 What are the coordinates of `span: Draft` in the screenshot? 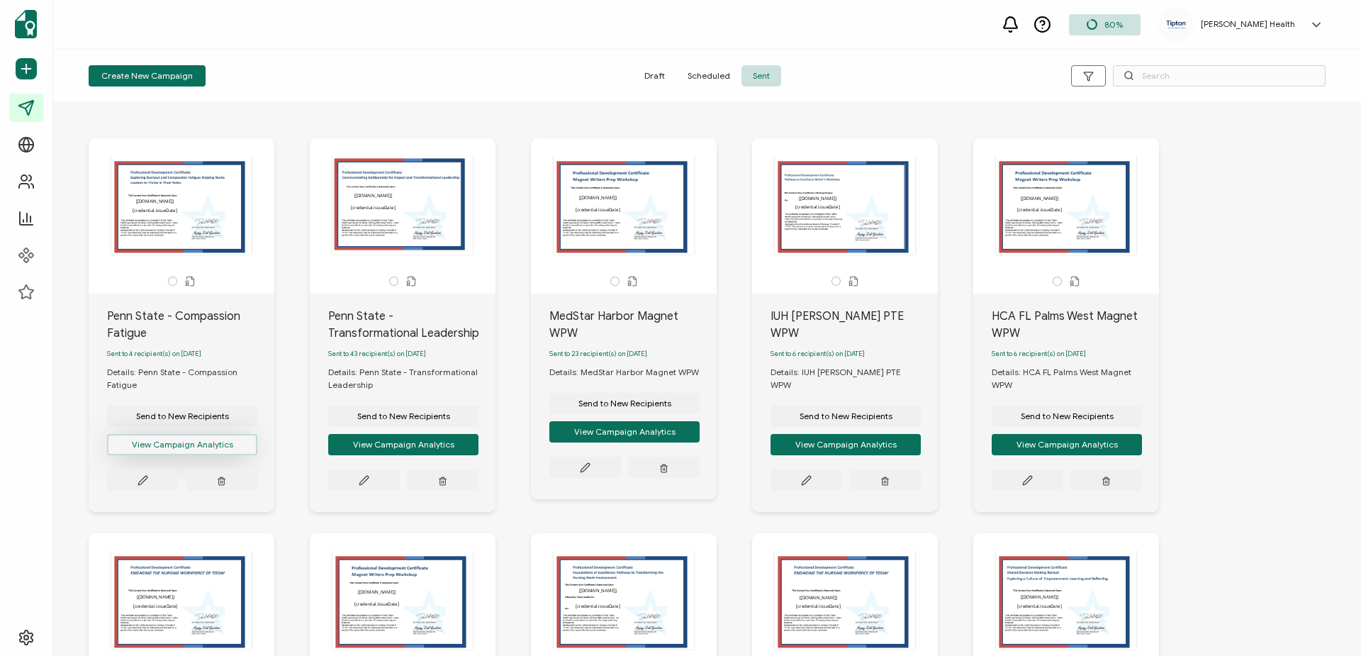 It's located at (654, 76).